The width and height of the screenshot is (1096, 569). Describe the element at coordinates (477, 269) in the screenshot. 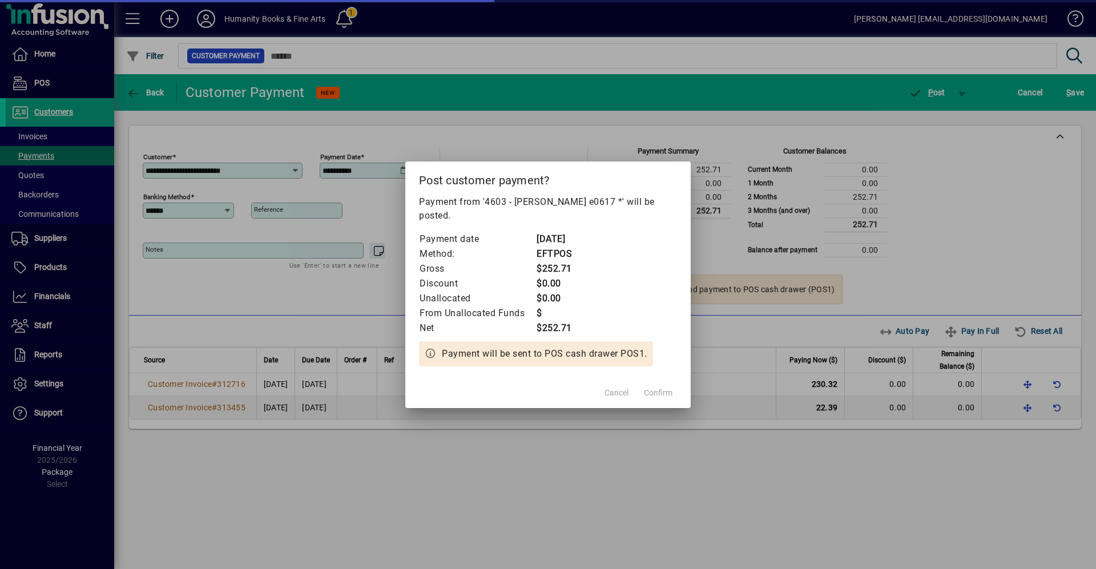

I see `td: Gross` at that location.